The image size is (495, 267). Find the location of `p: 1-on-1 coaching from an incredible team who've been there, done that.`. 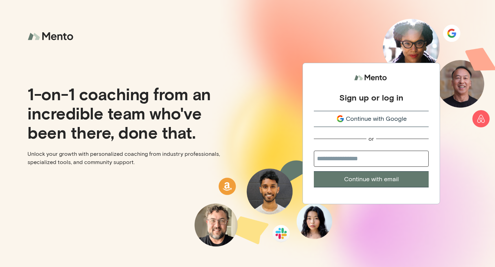

p: 1-on-1 coaching from an incredible team who've been there, done that. is located at coordinates (135, 113).